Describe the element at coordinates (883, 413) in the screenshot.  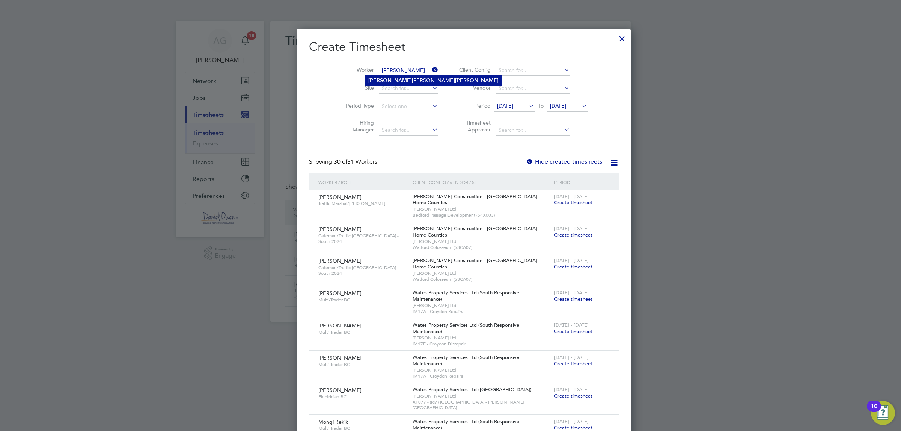
I see `button: Open Resource Center, 10 new notifications` at that location.